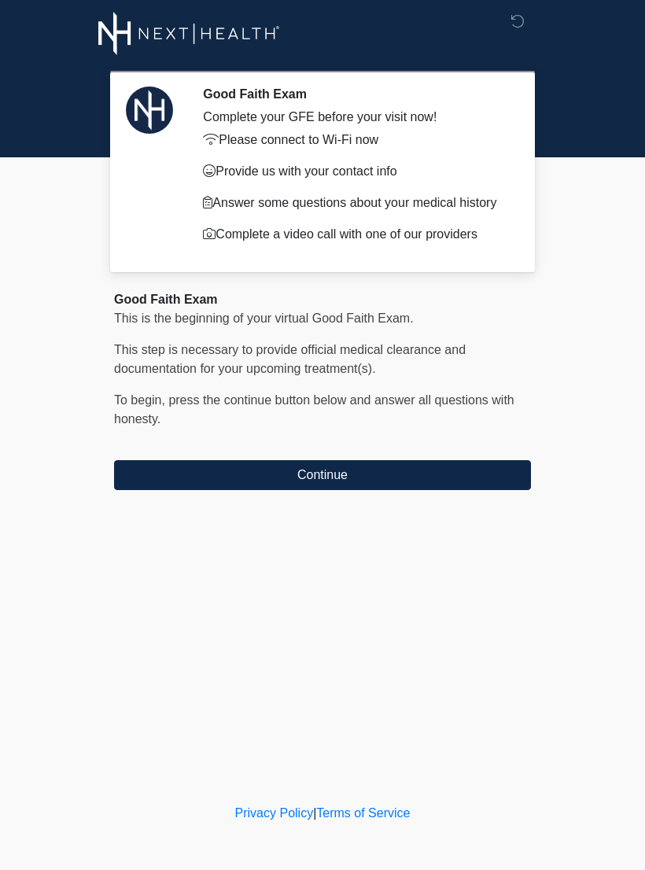 Image resolution: width=645 pixels, height=870 pixels. I want to click on p: Provide us with your contact info, so click(355, 172).